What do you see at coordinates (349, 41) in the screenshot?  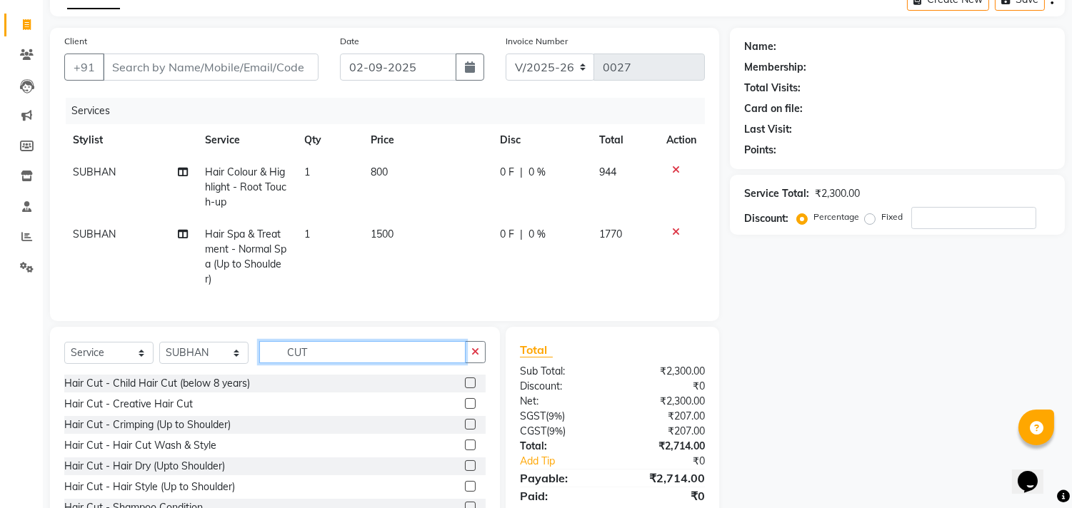 I see `label: Date` at bounding box center [349, 41].